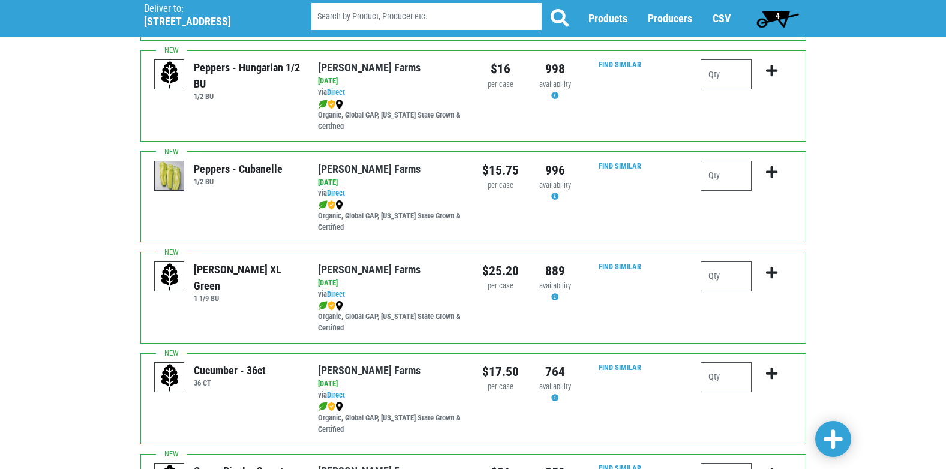 The height and width of the screenshot is (469, 946). Describe the element at coordinates (500, 170) in the screenshot. I see `div: $15.75` at that location.